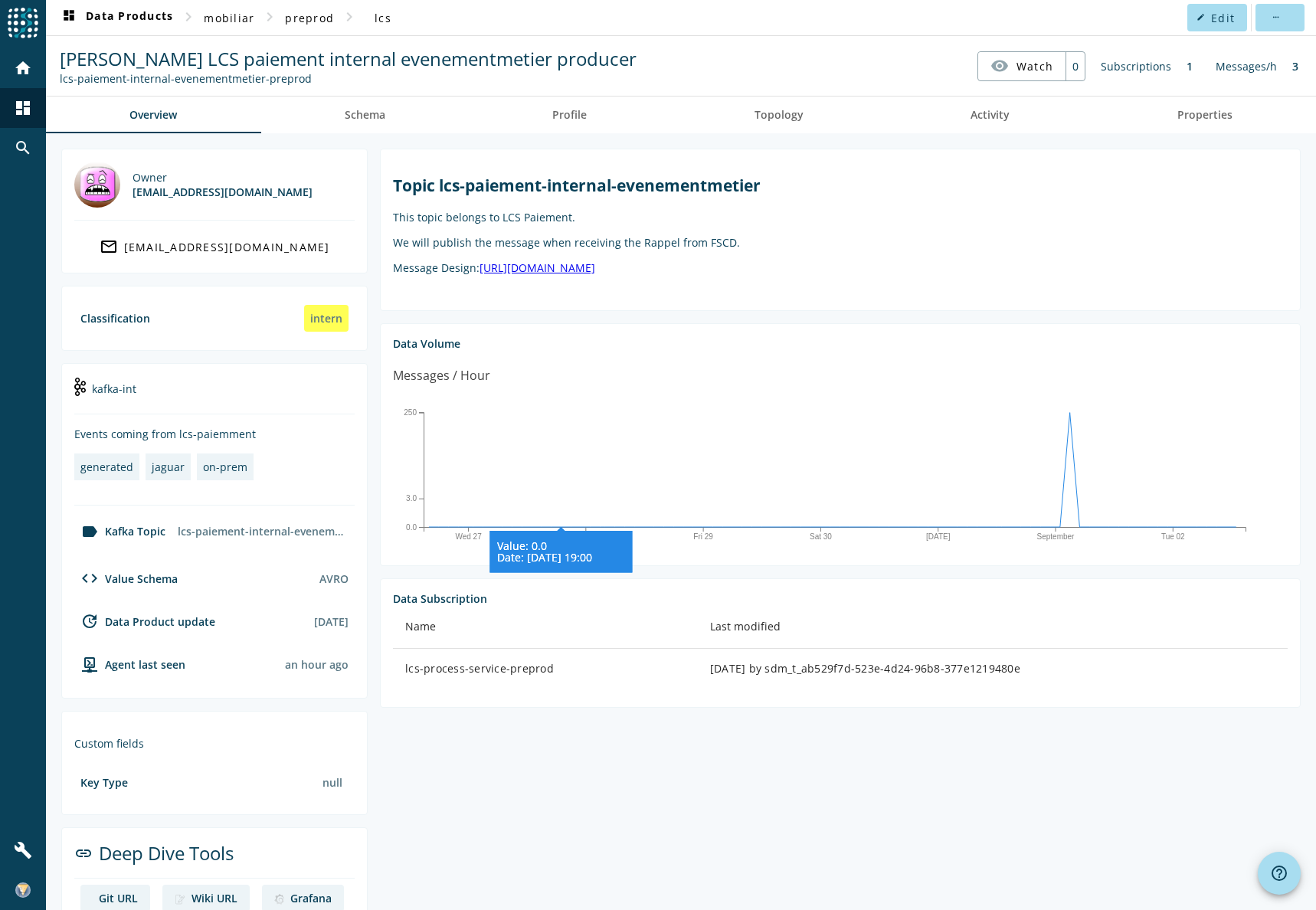 The image size is (1316, 910). Describe the element at coordinates (779, 115) in the screenshot. I see `span: Topology` at that location.